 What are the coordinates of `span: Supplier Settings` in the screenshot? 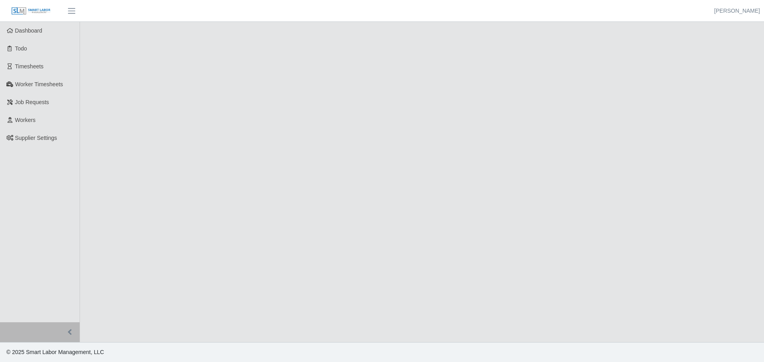 It's located at (36, 138).